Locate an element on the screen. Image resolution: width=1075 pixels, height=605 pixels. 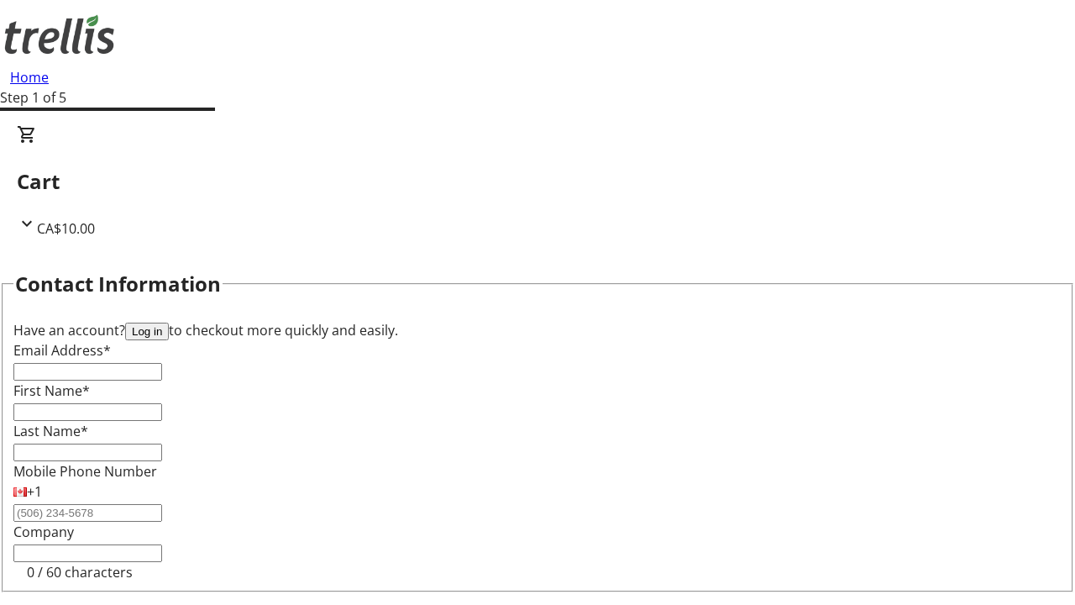
span: CA$10.00 is located at coordinates (65, 228).